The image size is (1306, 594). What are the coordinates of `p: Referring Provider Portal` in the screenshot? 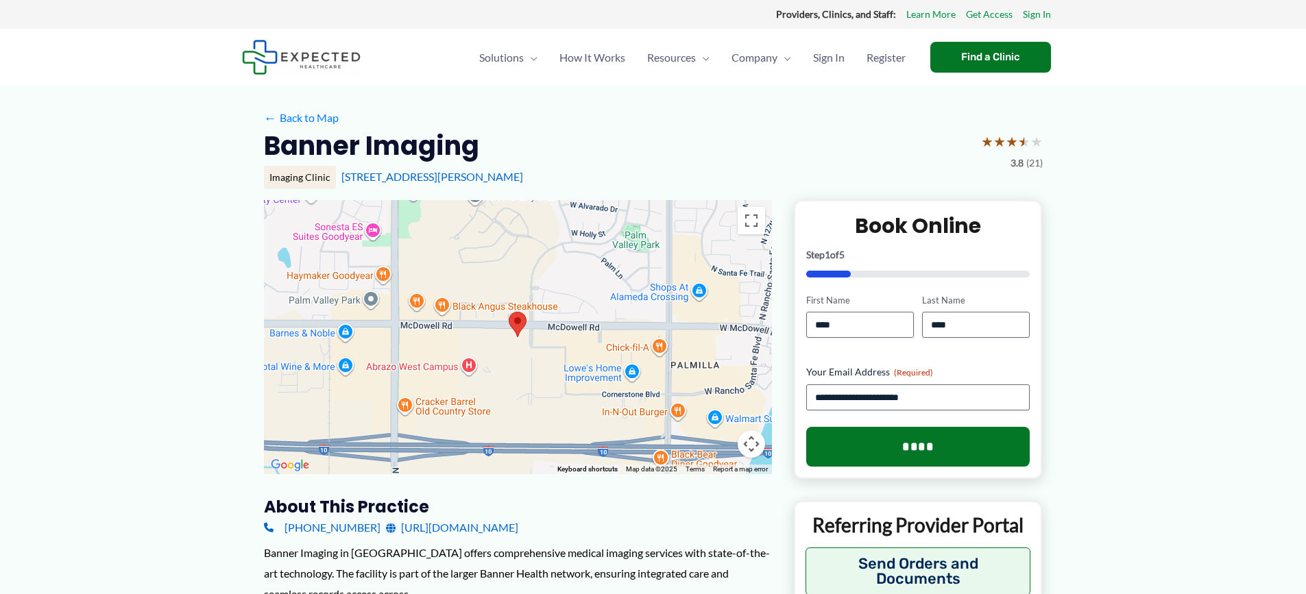 It's located at (918, 525).